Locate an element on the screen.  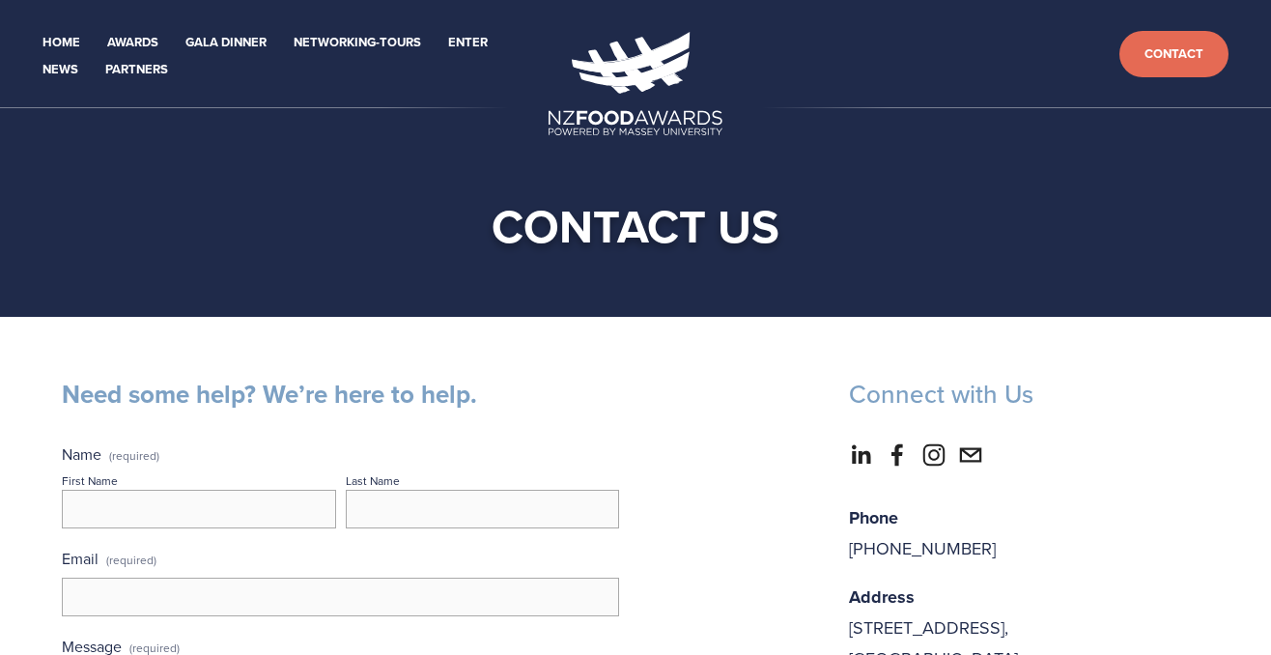
a: nzfoodawards@massey.ac.nz is located at coordinates (971, 455).